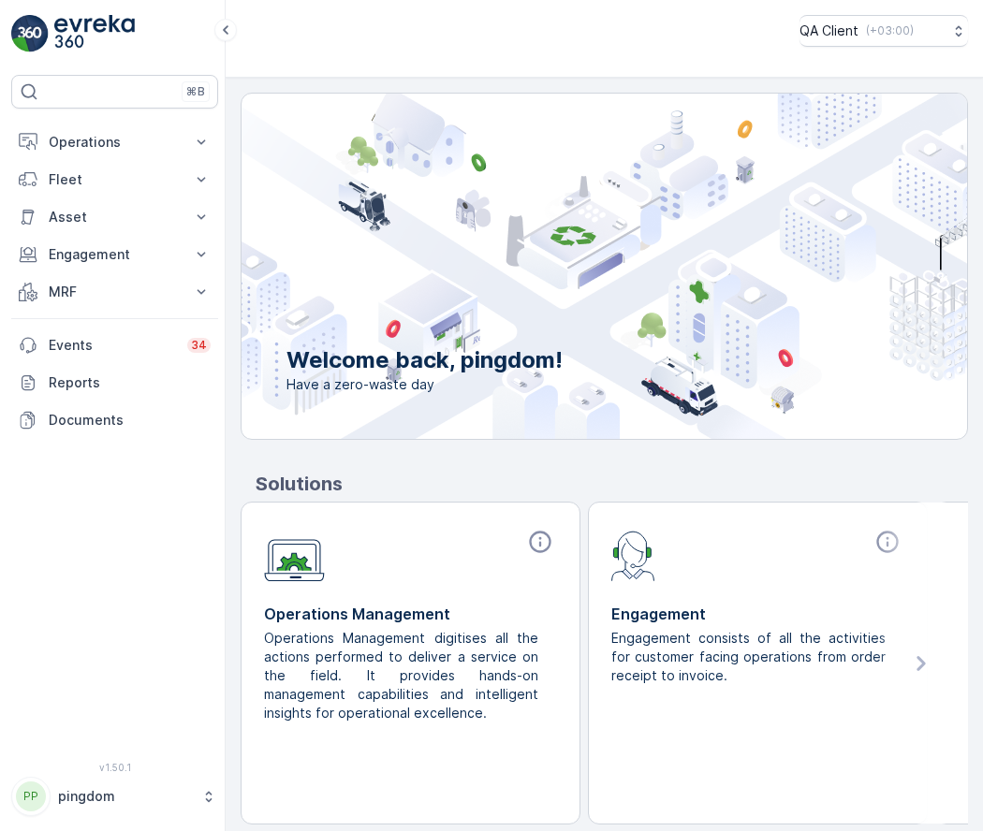 Image resolution: width=983 pixels, height=831 pixels. I want to click on span: Have a zero-waste day, so click(424, 385).